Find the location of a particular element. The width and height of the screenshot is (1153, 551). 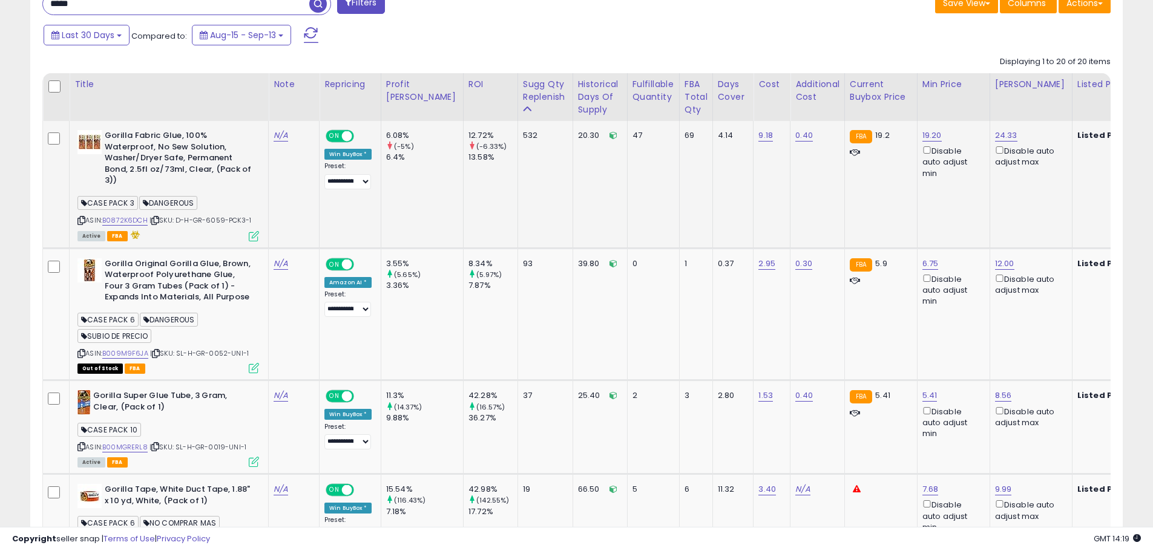

span: DANGEROUS is located at coordinates (168, 203).